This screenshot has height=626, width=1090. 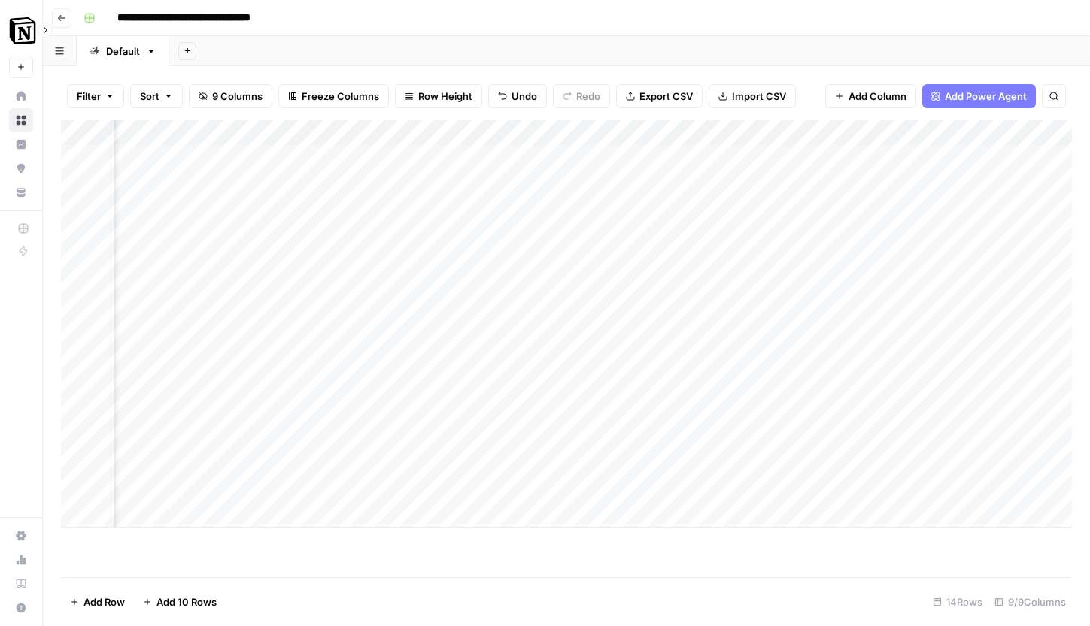 I want to click on span: Filter, so click(x=89, y=96).